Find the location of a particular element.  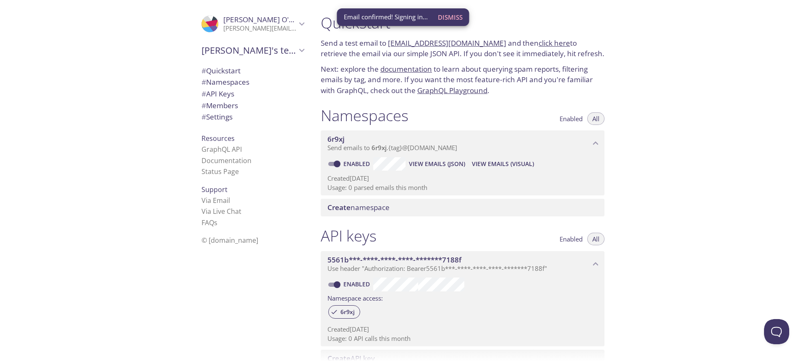

span: Members is located at coordinates (220, 105).